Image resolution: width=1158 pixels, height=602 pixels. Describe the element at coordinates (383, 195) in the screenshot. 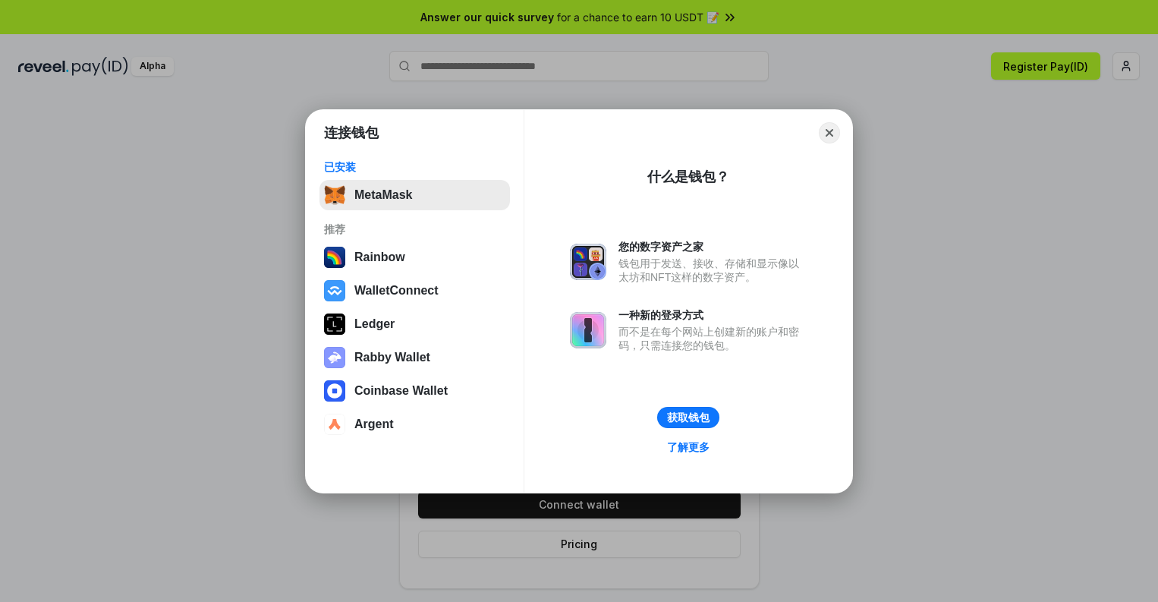

I see `div: MetaMask` at that location.